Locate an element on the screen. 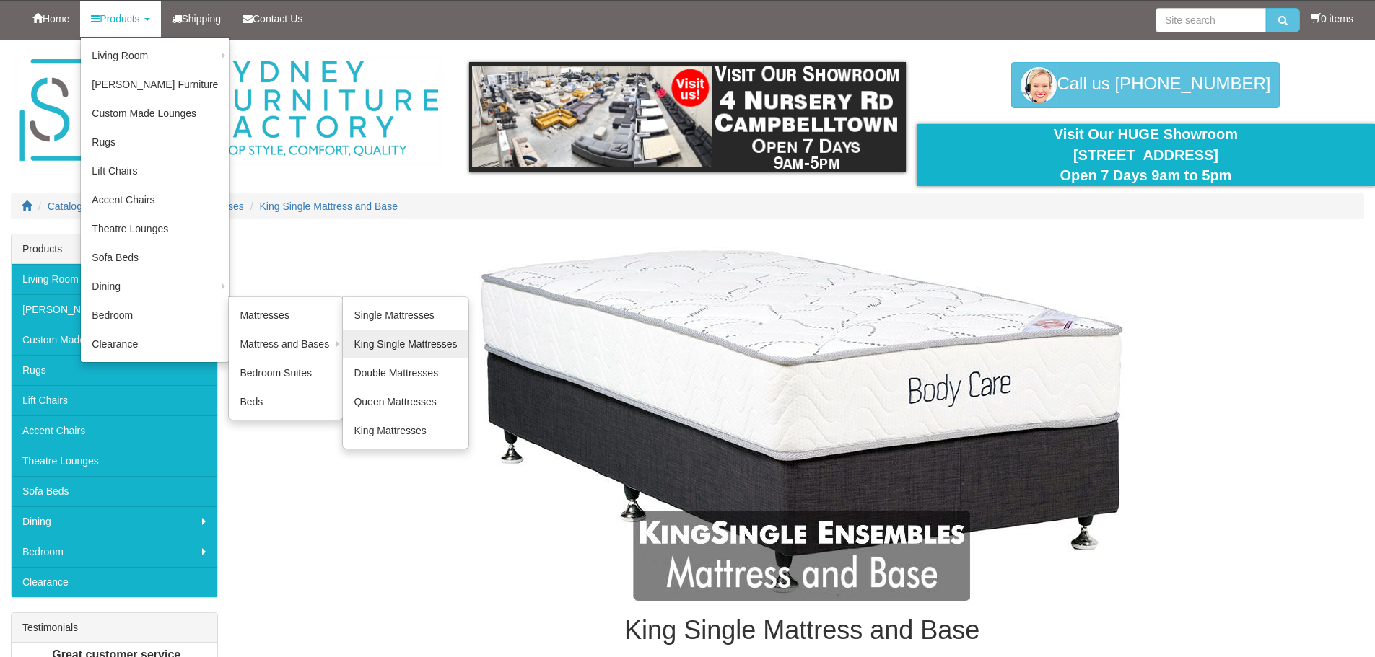  a: Single Mattresses is located at coordinates (405, 315).